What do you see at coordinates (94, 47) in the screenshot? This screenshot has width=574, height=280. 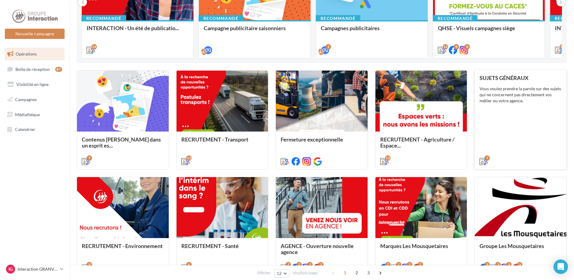 I see `div: 14` at bounding box center [94, 47].